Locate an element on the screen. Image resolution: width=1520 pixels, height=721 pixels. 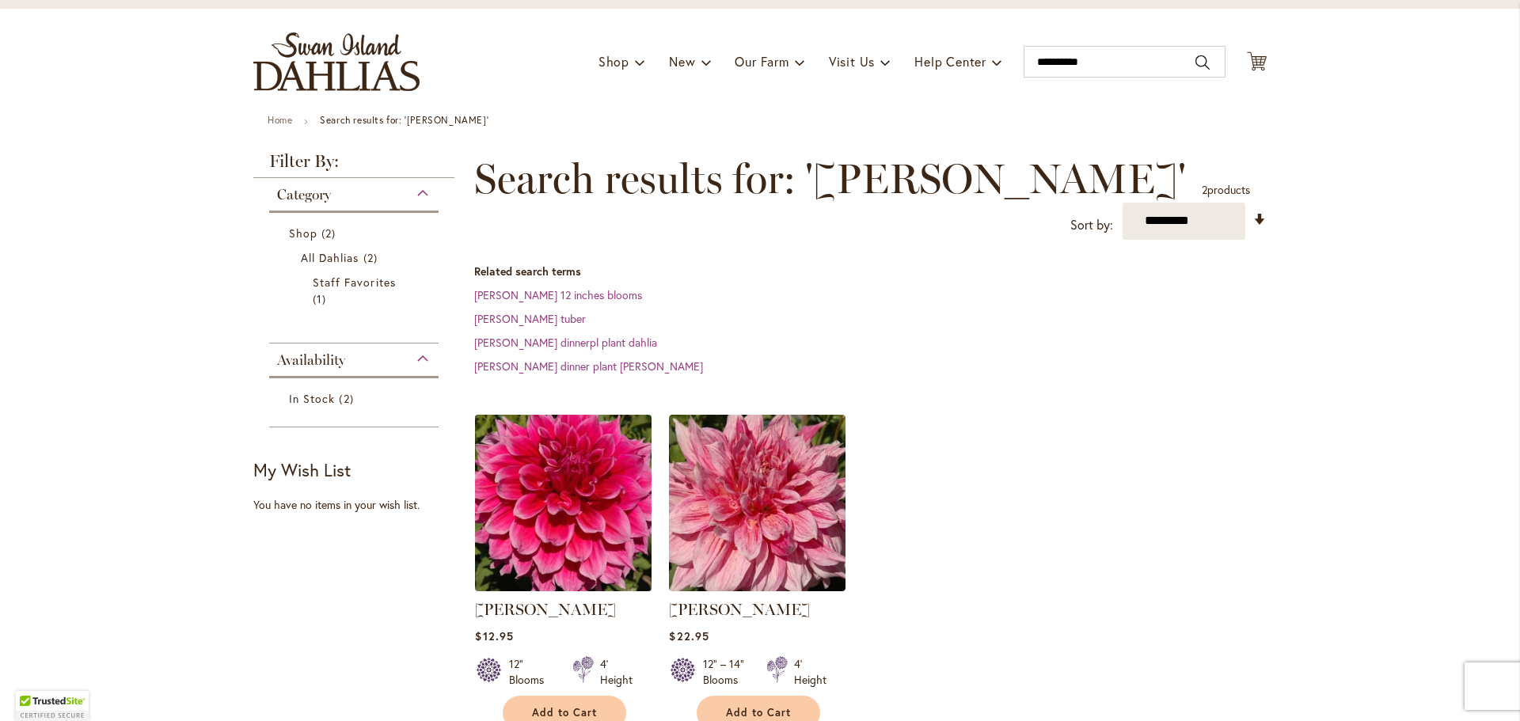
div: You have no items in your wish list. is located at coordinates (359, 505).